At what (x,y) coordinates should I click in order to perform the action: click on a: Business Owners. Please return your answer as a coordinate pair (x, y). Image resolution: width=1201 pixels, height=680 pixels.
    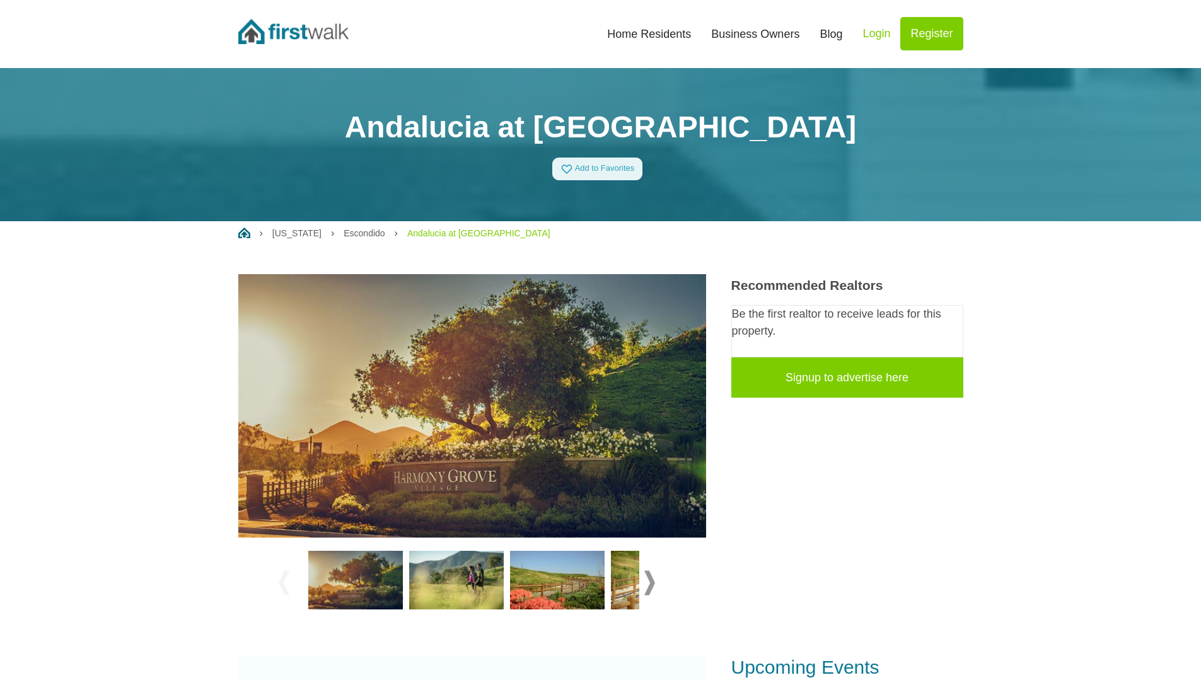
    Looking at the image, I should click on (755, 34).